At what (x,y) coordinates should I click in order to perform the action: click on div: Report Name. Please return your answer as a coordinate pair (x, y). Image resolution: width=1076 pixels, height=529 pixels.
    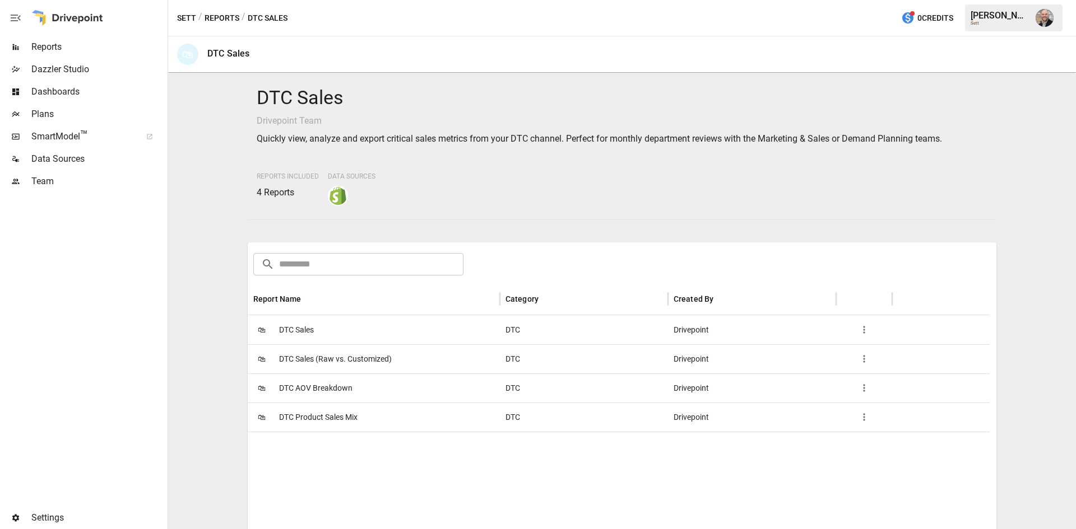
    Looking at the image, I should click on (277, 299).